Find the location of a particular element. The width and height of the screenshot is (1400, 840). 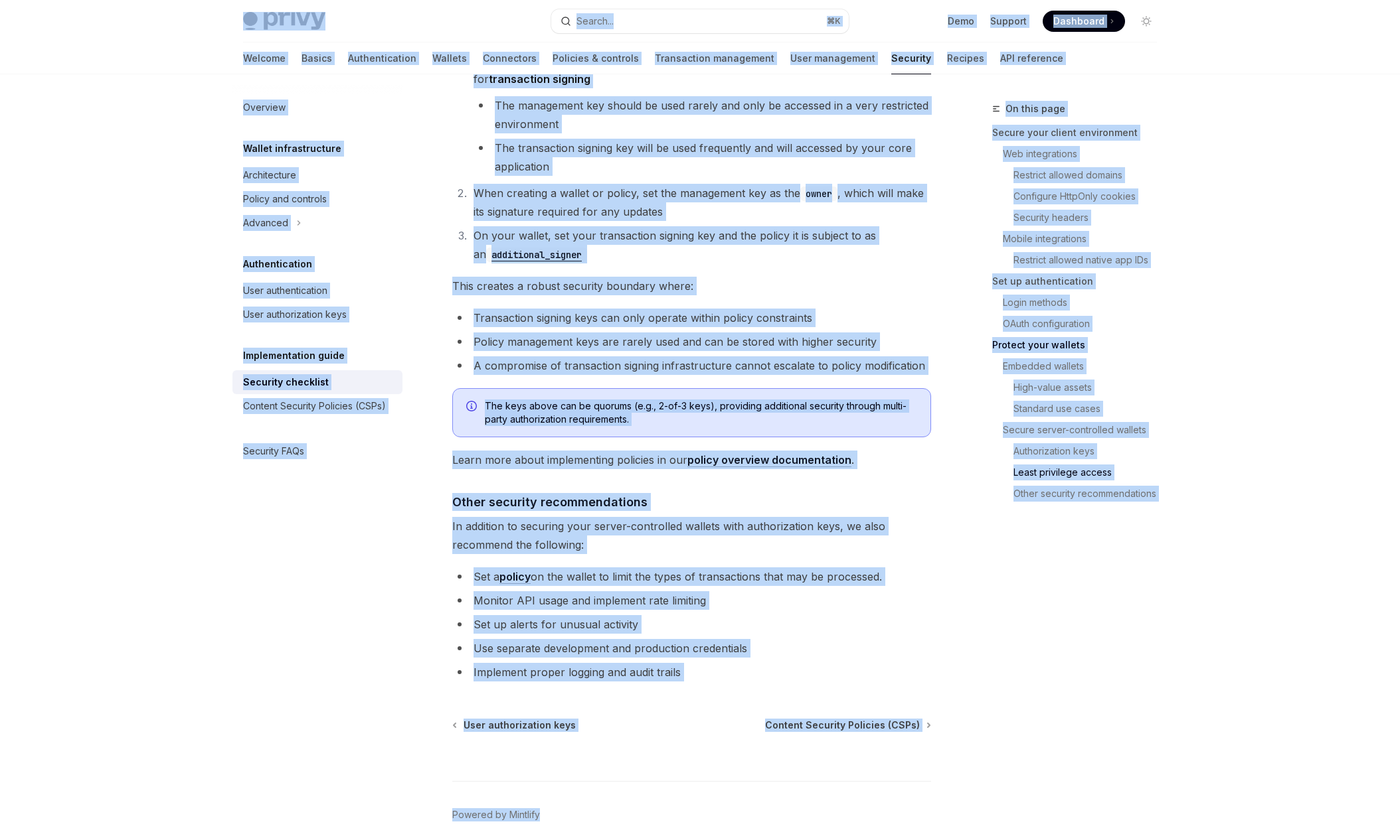

a: Overview is located at coordinates (318, 107).